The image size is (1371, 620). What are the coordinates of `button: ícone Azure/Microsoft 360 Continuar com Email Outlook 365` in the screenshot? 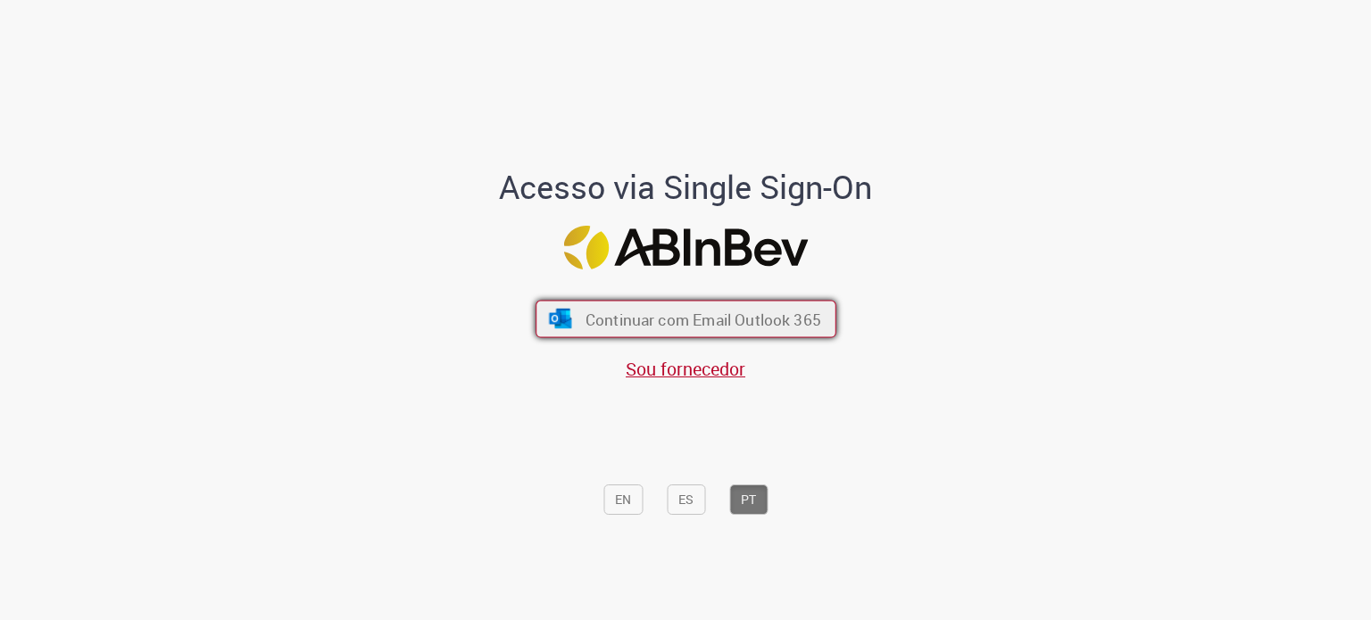 It's located at (685, 320).